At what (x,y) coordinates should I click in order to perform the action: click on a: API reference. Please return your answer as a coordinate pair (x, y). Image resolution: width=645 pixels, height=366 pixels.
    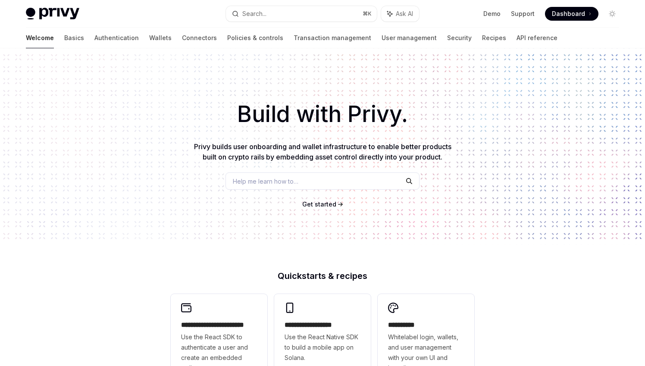
    Looking at the image, I should click on (537, 38).